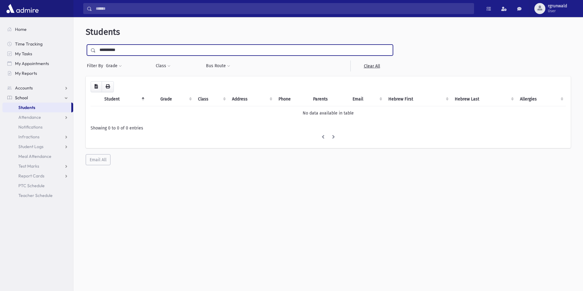 This screenshot has height=291, width=583. I want to click on th: Hebrew First: activate to sort column ascending, so click(417, 99).